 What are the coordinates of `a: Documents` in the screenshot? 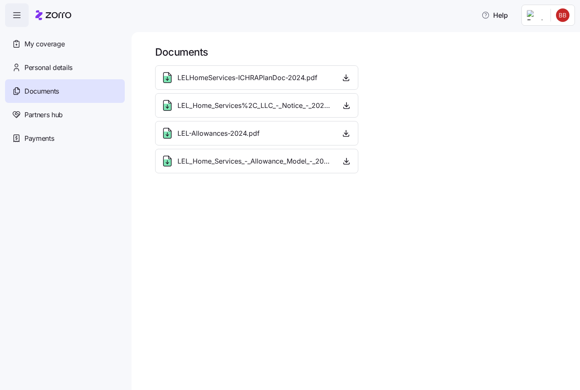 It's located at (65, 91).